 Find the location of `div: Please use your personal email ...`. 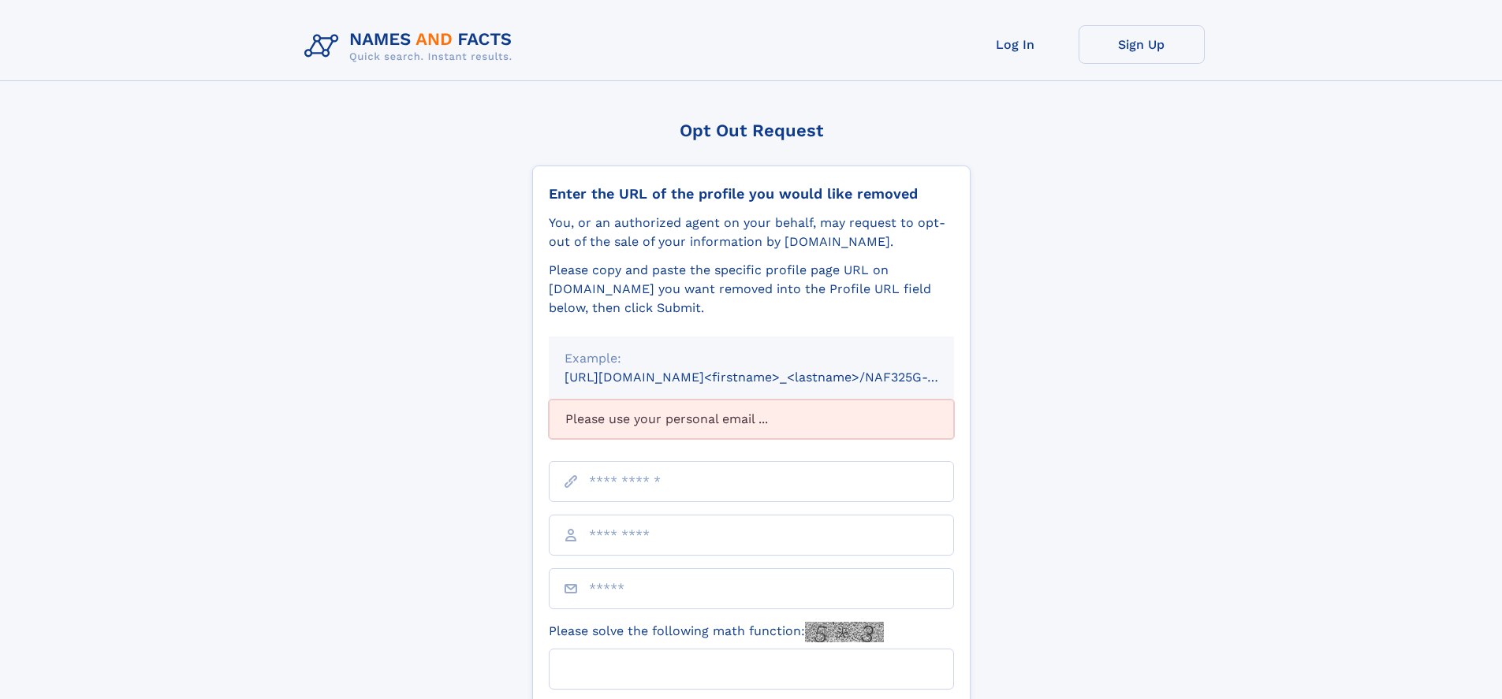

div: Please use your personal email ... is located at coordinates (751, 419).